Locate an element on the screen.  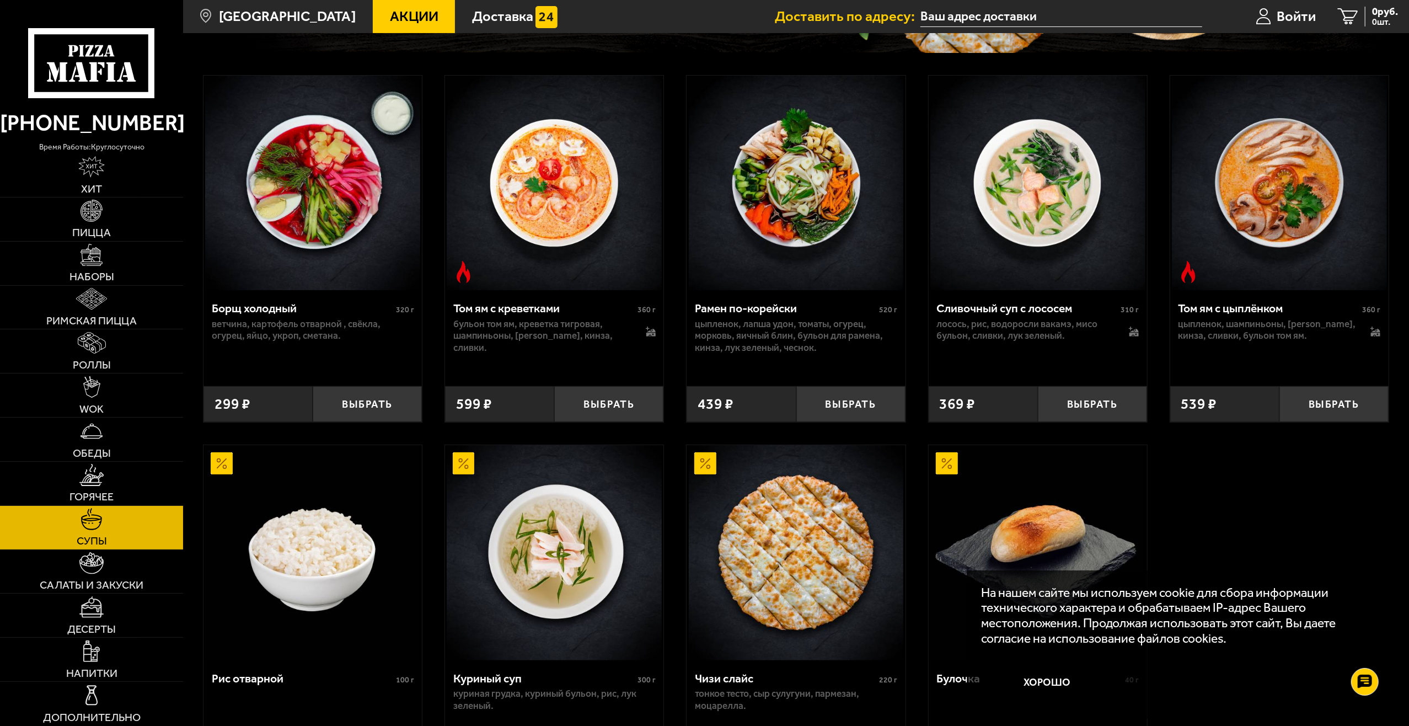
div: Рис отварной is located at coordinates (302, 678).